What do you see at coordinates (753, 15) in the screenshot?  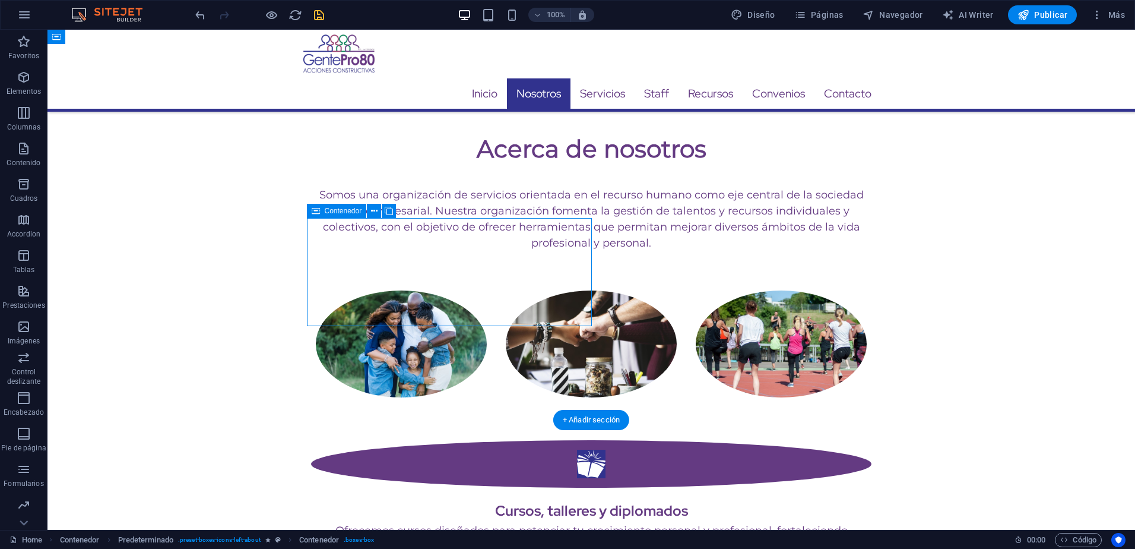 I see `div: Diseño (Ctrl+Alt+Y)` at bounding box center [753, 15].